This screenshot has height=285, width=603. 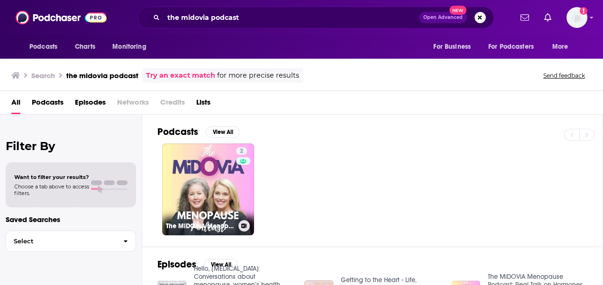 What do you see at coordinates (178, 132) in the screenshot?
I see `h2: Podcasts` at bounding box center [178, 132].